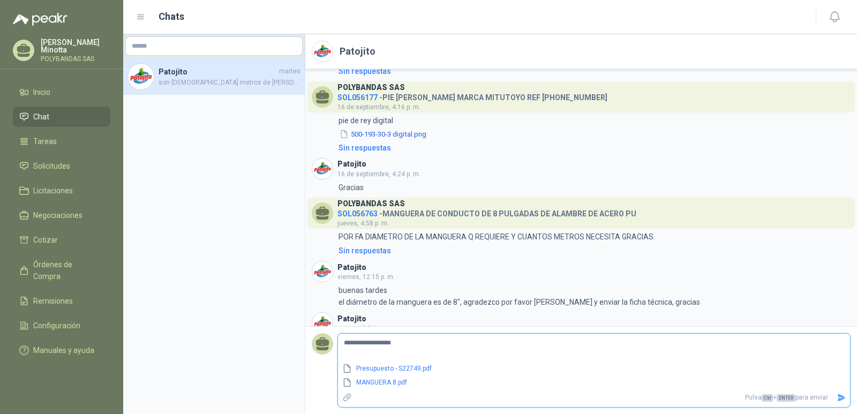 This screenshot has height=414, width=857. What do you see at coordinates (595, 397) in the screenshot?
I see `p: Pulsa + para enviar` at bounding box center [595, 397].